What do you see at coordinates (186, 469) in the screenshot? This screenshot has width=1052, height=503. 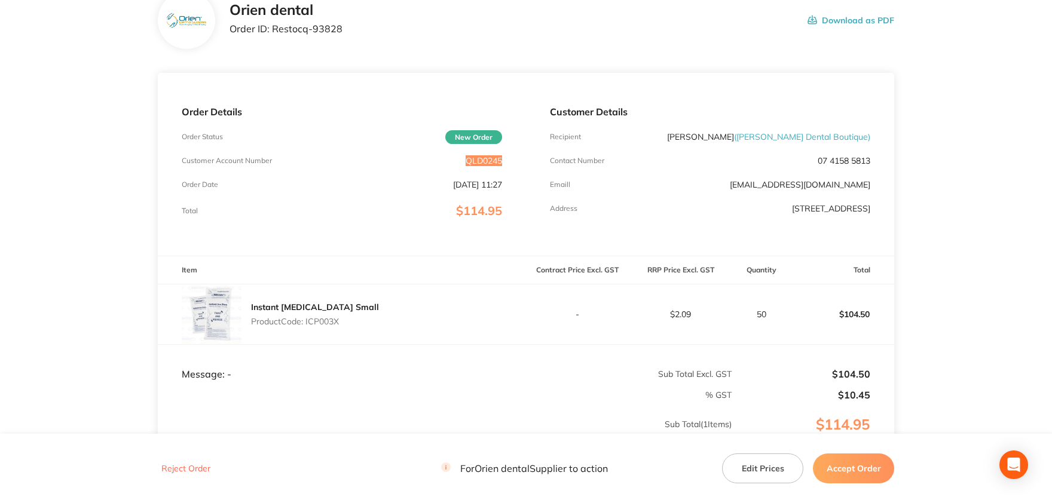 I see `button: Reject Order` at bounding box center [186, 469].